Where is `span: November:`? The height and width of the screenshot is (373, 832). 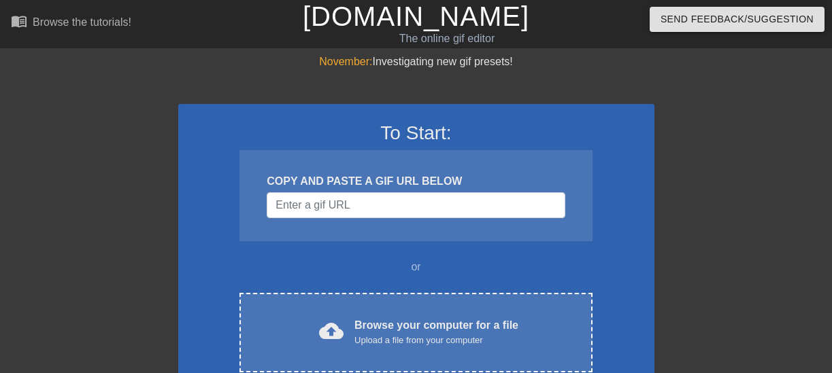
span: November: is located at coordinates (346, 61).